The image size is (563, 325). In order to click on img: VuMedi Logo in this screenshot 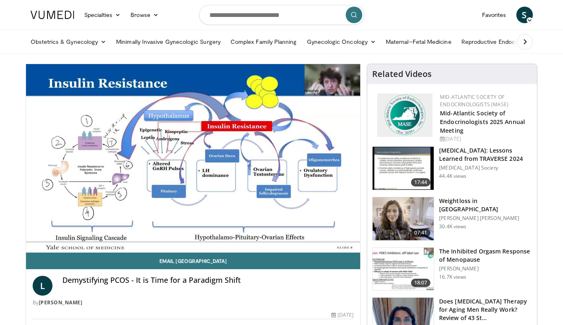, I will do `click(52, 15)`.